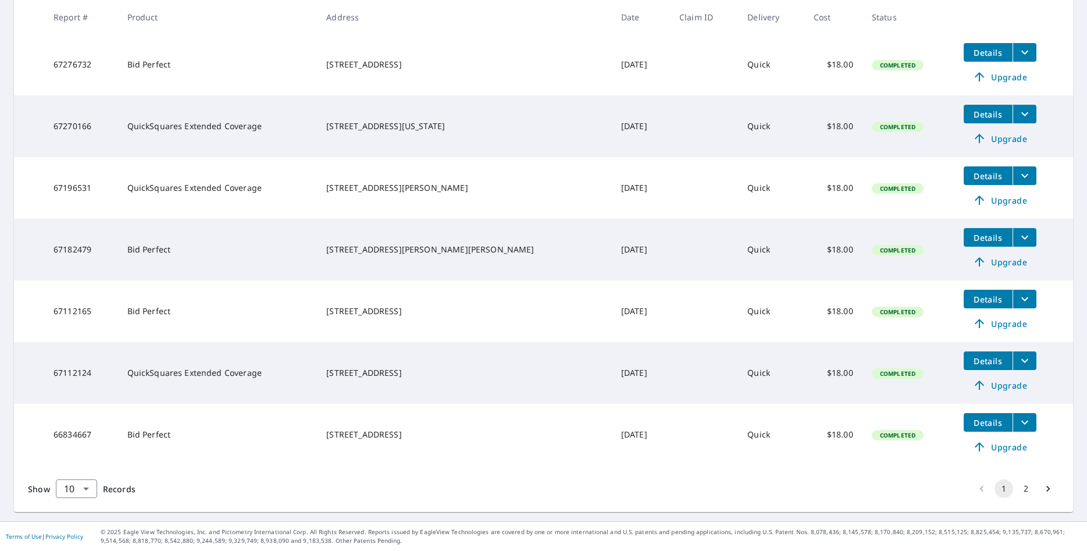  Describe the element at coordinates (988, 52) in the screenshot. I see `button: detailsBtn-67276732` at that location.